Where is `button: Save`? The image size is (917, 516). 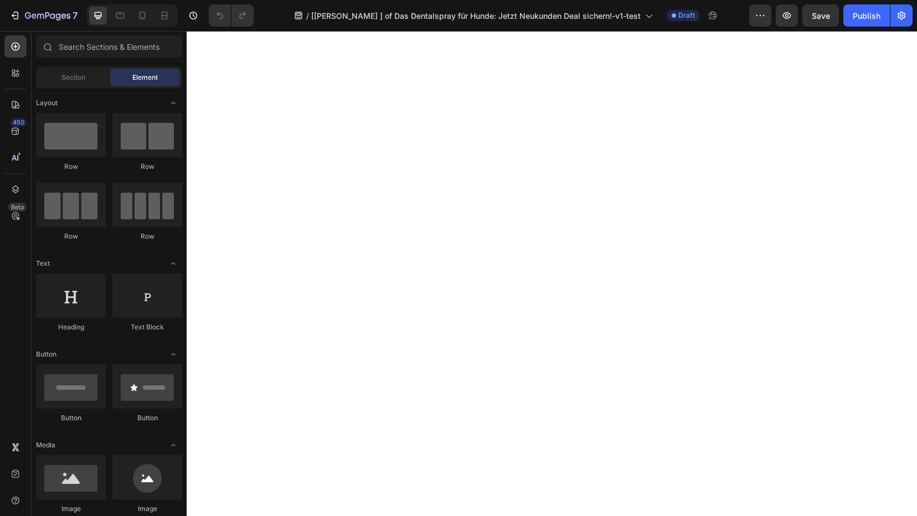
button: Save is located at coordinates (821, 16).